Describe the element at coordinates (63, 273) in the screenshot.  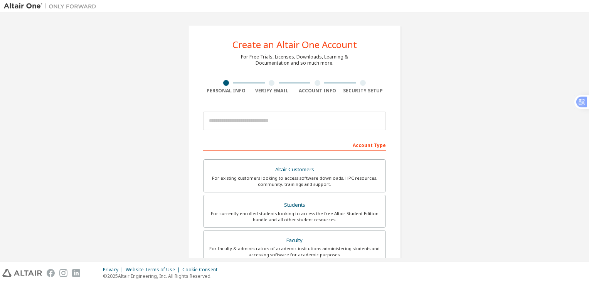
I see `img: instagram.svg` at that location.